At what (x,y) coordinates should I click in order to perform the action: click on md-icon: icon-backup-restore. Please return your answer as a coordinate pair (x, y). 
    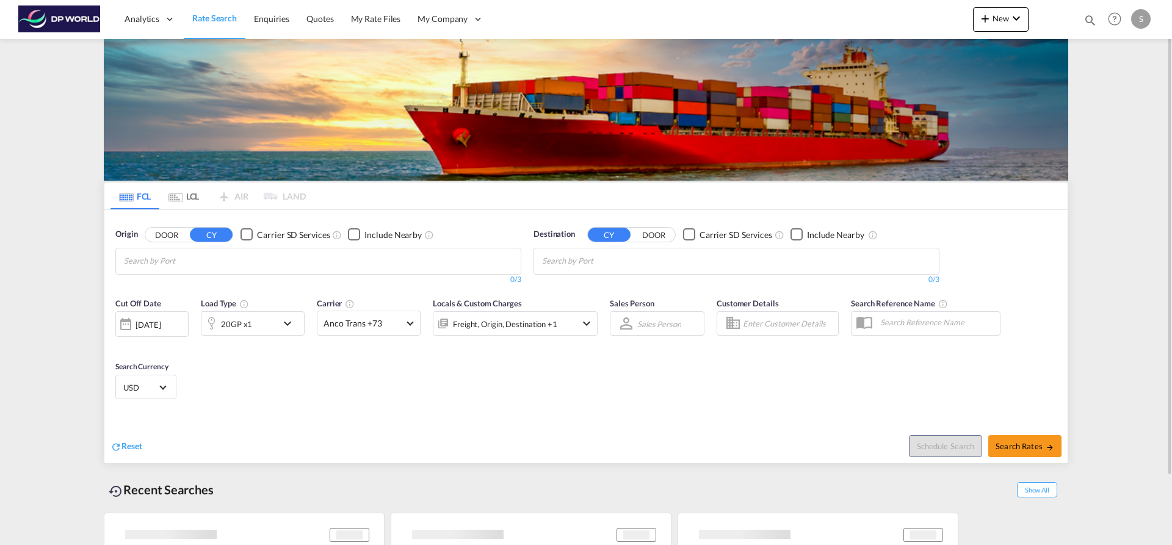
    Looking at the image, I should click on (116, 491).